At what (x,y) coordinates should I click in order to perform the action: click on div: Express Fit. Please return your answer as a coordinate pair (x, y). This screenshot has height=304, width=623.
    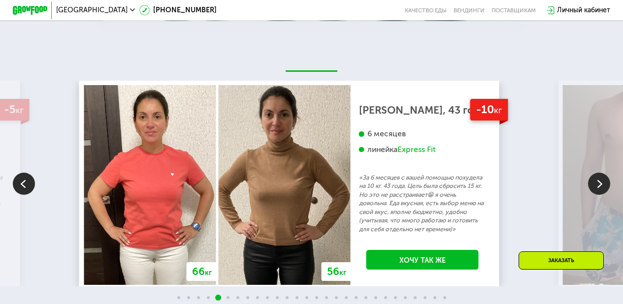
    Looking at the image, I should click on (417, 150).